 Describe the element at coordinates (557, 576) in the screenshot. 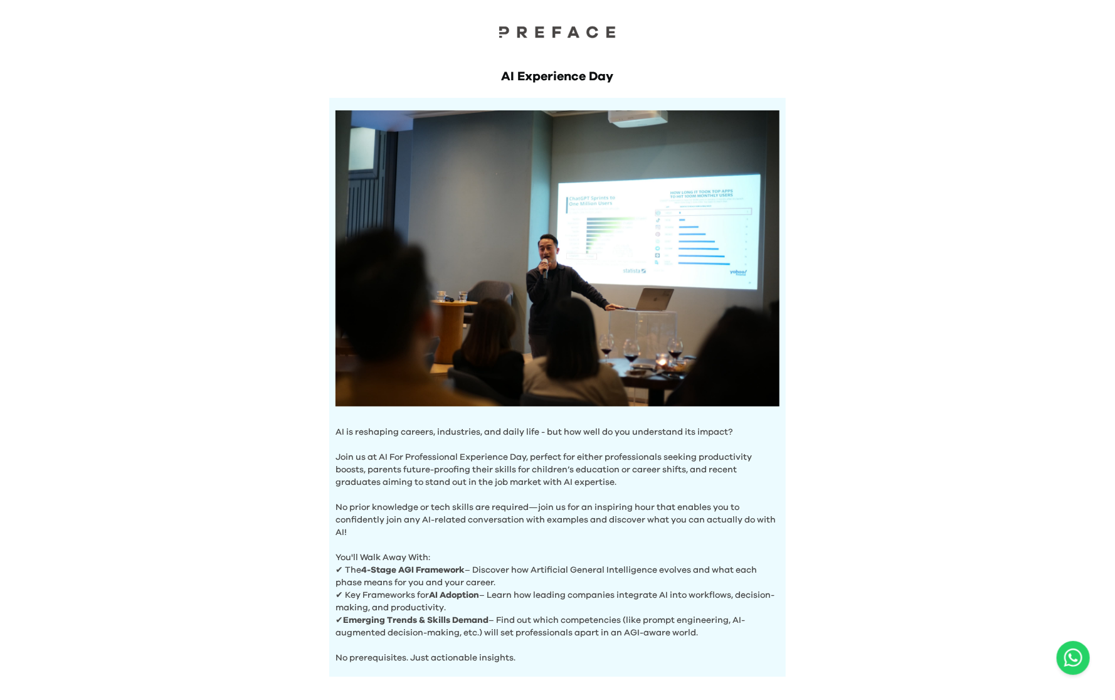

I see `p: ✔ The – Discover how Artificial General Intelligence evolves and what each phase means for you an...` at that location.